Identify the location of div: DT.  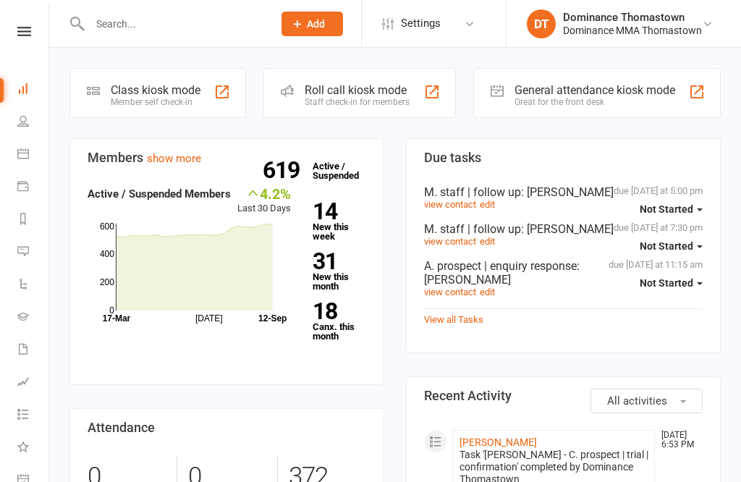
(541, 24).